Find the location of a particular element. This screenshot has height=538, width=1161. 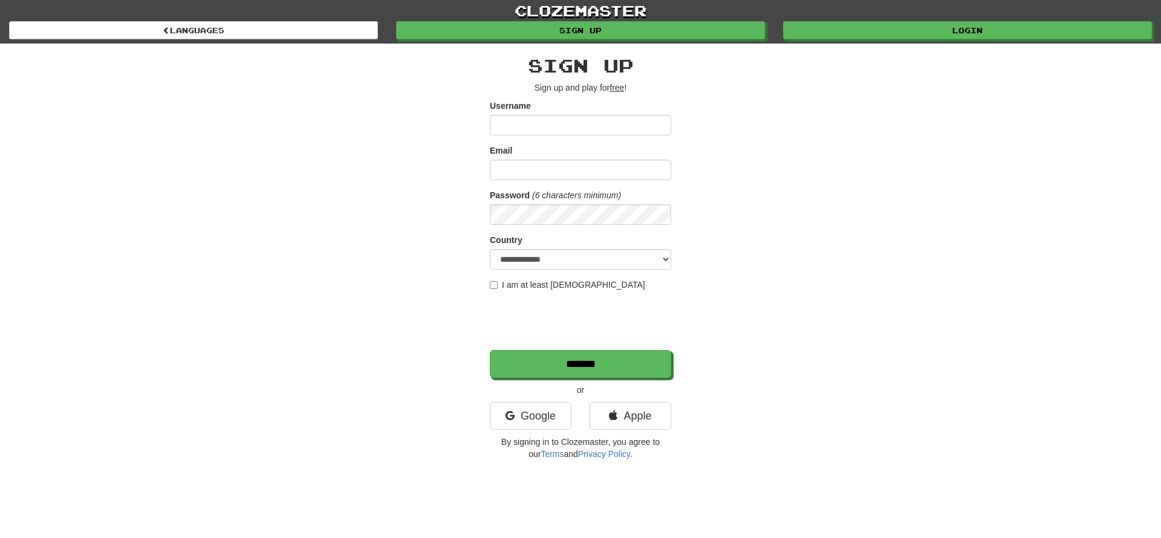

label: Country is located at coordinates (506, 240).